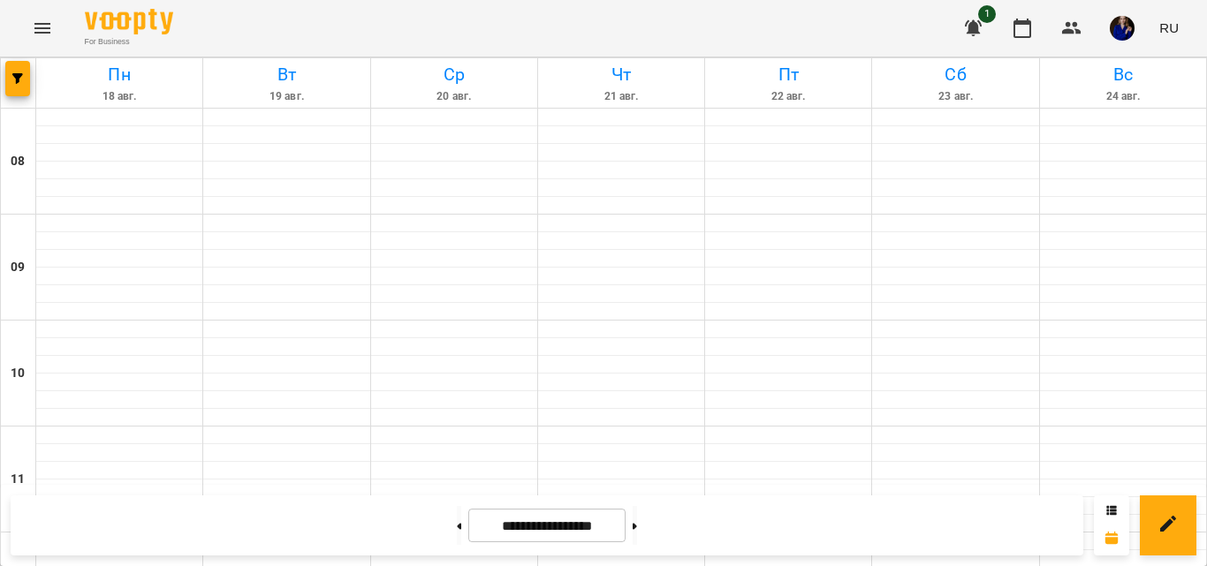 The image size is (1207, 566). I want to click on h6: 09, so click(18, 268).